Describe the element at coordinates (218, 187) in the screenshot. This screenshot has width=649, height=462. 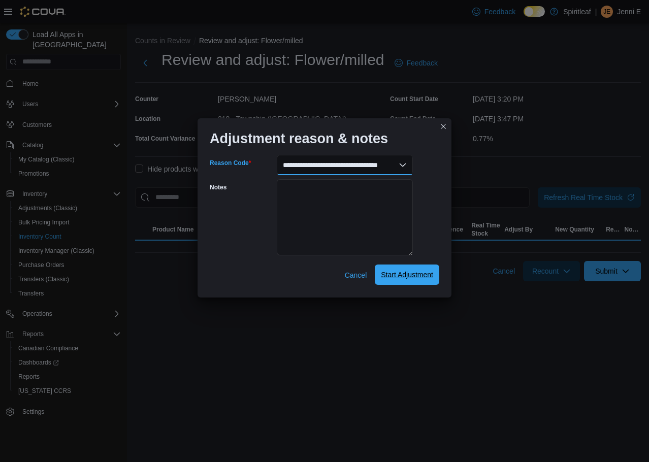
I see `label: Notes` at that location.